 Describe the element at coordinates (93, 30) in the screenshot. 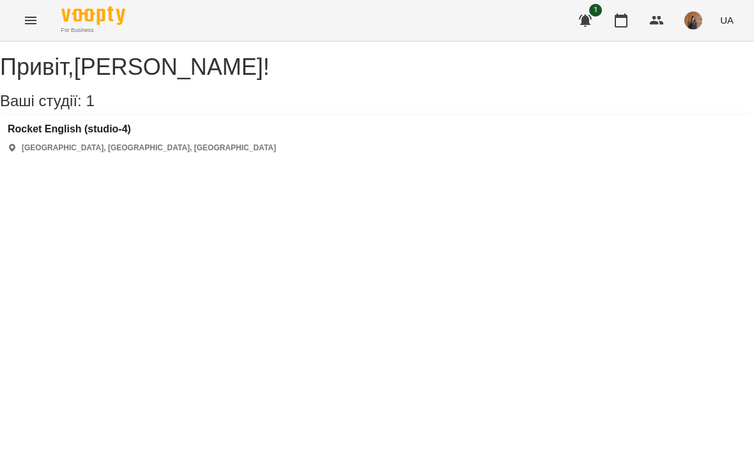

I see `span: For Business` at that location.